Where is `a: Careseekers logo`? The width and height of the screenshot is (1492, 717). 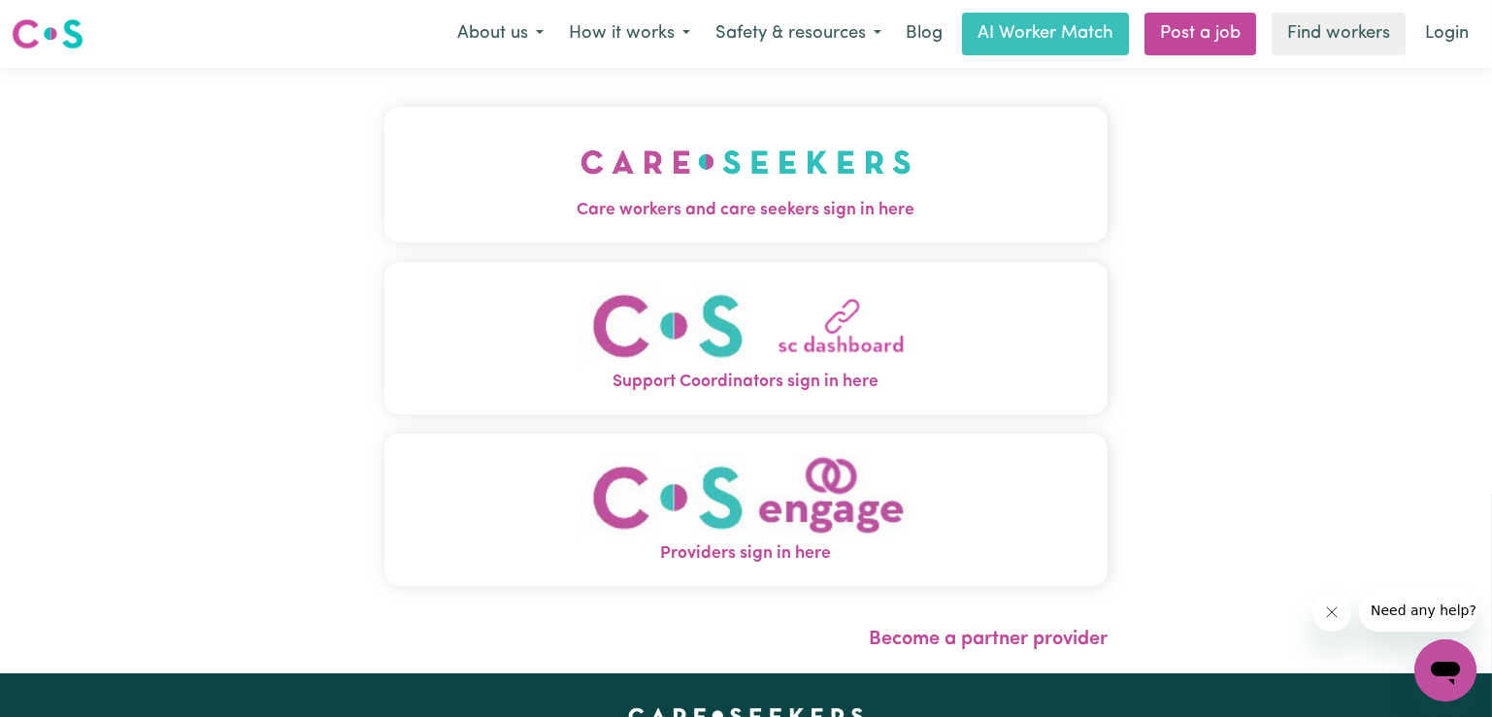 a: Careseekers logo is located at coordinates (48, 34).